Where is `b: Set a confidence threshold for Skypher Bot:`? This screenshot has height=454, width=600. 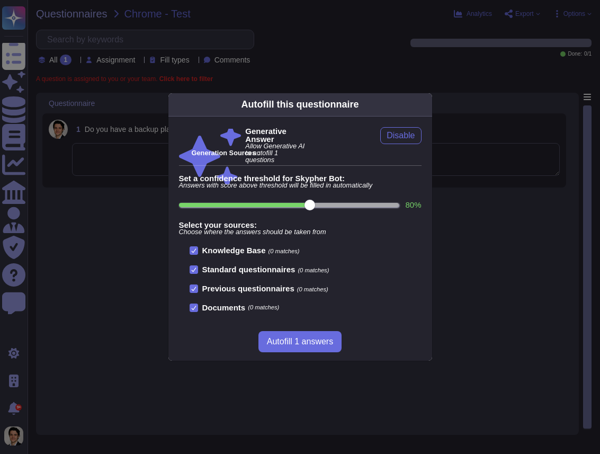
b: Set a confidence threshold for Skypher Bot: is located at coordinates (300, 178).